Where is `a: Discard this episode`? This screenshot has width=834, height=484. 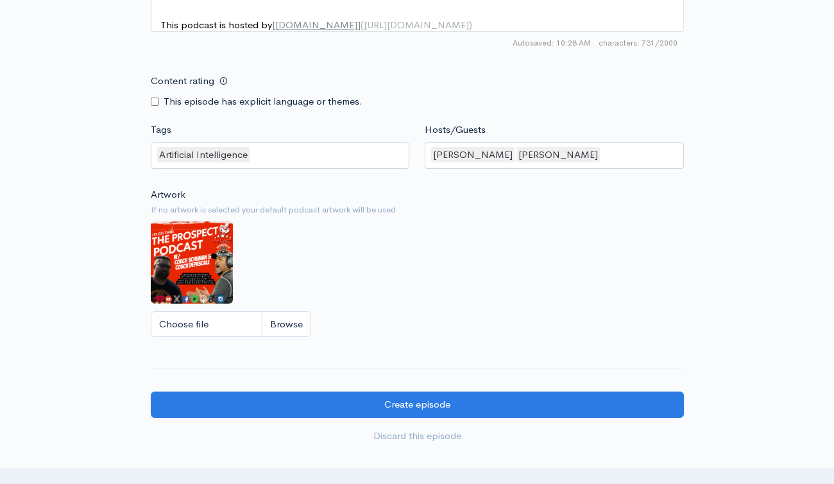
a: Discard this episode is located at coordinates (417, 436).